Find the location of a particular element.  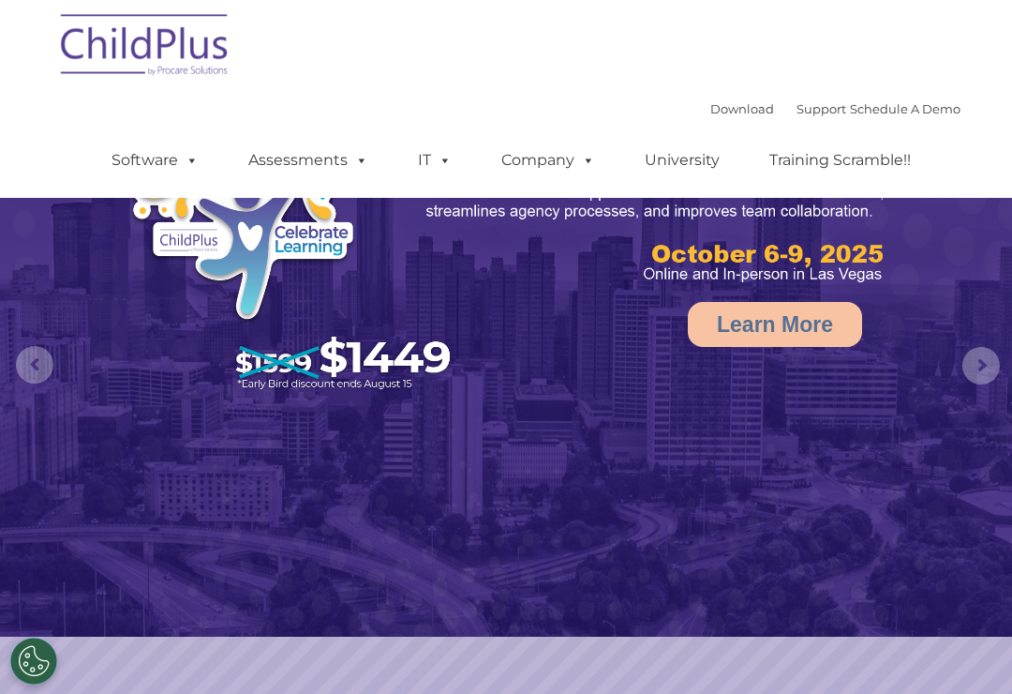

button: Cookies Settings is located at coordinates (34, 661).